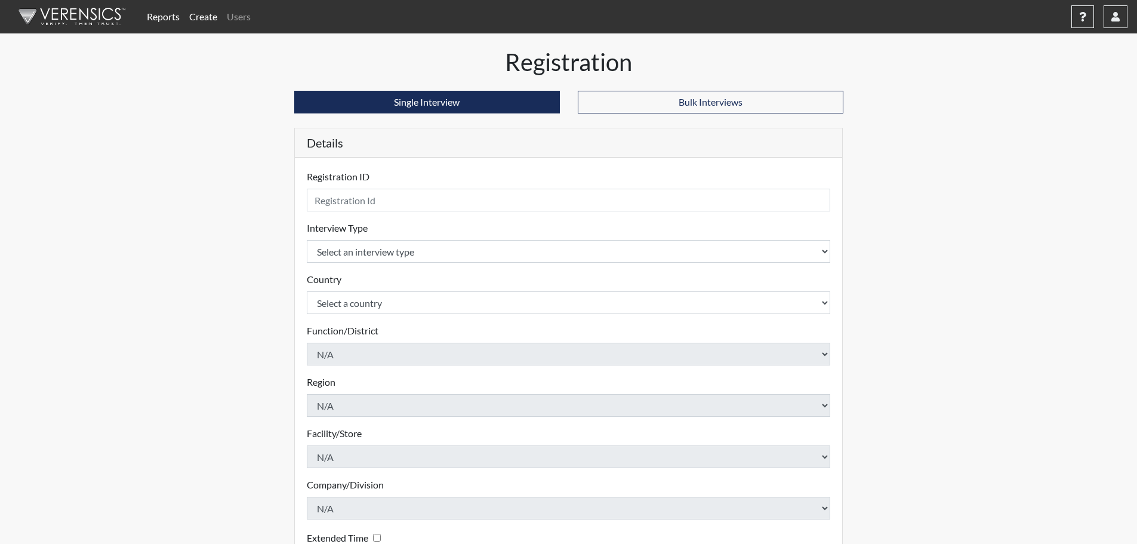 This screenshot has height=544, width=1137. Describe the element at coordinates (427, 102) in the screenshot. I see `button: Single Interview` at that location.